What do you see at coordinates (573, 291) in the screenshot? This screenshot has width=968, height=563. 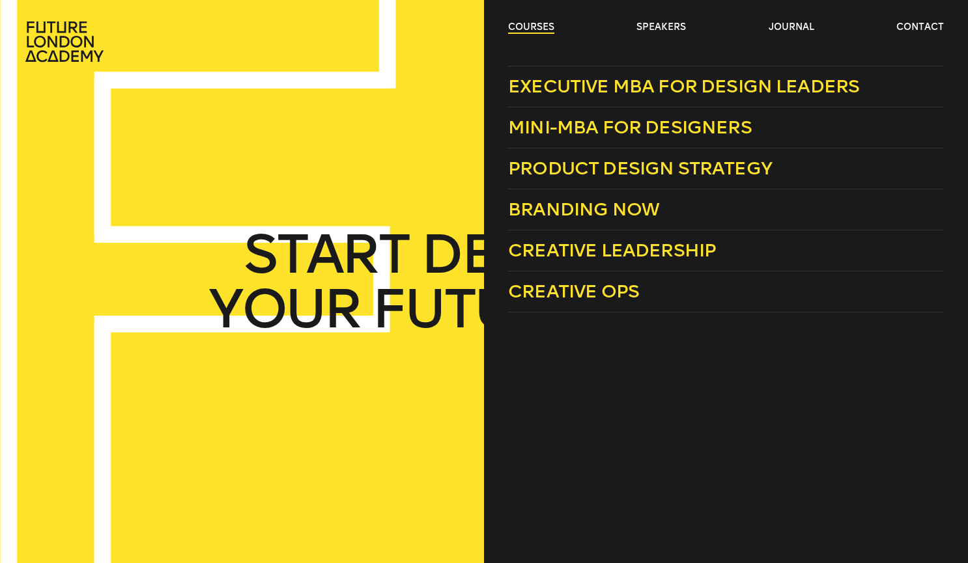 I see `span: Creative Ops` at bounding box center [573, 291].